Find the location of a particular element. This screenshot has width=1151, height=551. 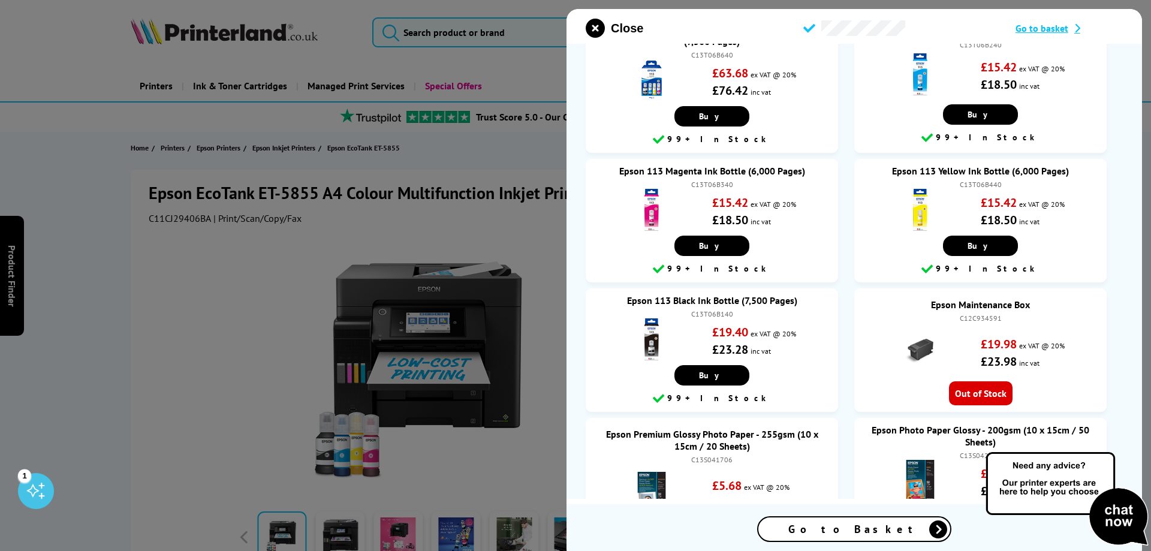

a: Epson Photo Paper Glossy - 200gsm (10 x 15cm / 50 Sheets) is located at coordinates (980, 436).